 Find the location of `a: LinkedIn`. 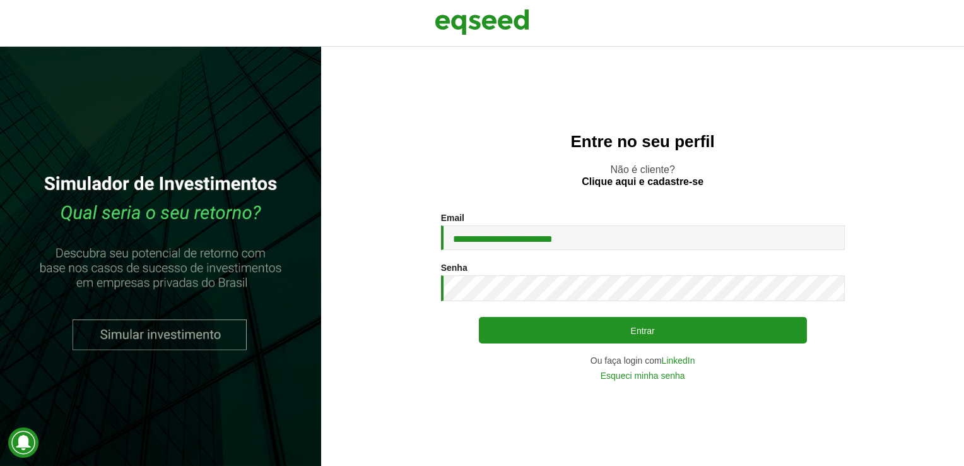

a: LinkedIn is located at coordinates (678, 360).